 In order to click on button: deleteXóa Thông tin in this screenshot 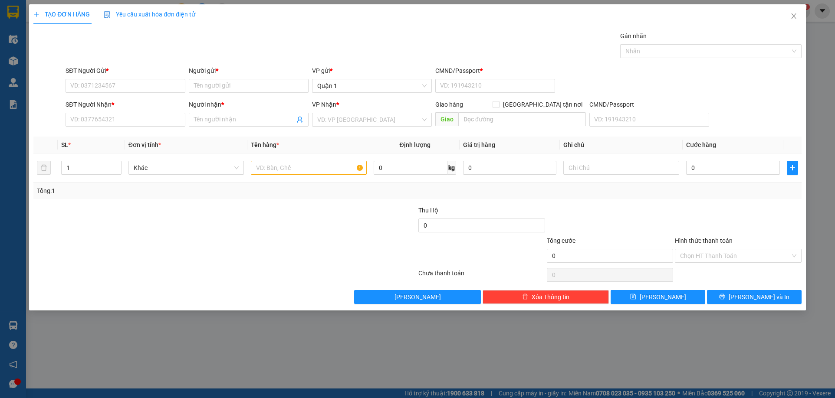, I will do `click(546, 297)`.